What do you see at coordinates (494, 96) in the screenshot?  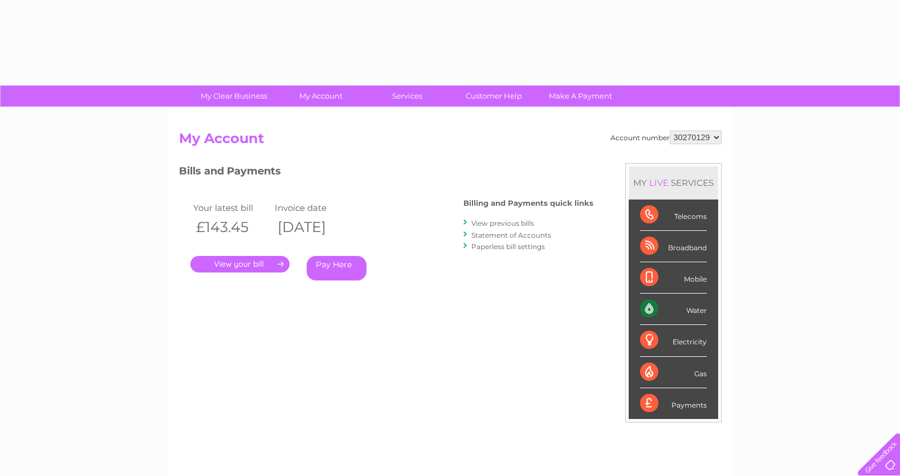 I see `a: Customer Help` at bounding box center [494, 96].